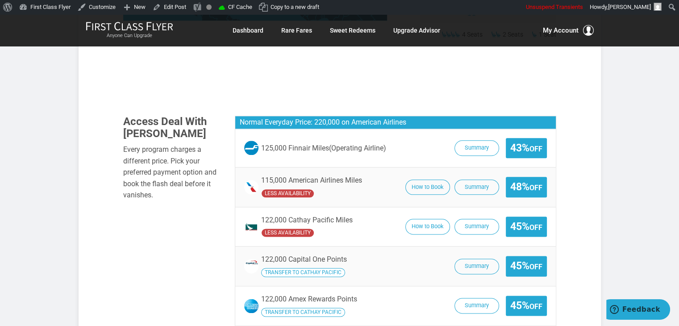  What do you see at coordinates (304, 259) in the screenshot?
I see `span: 122,000 Capital One Points` at bounding box center [304, 259].